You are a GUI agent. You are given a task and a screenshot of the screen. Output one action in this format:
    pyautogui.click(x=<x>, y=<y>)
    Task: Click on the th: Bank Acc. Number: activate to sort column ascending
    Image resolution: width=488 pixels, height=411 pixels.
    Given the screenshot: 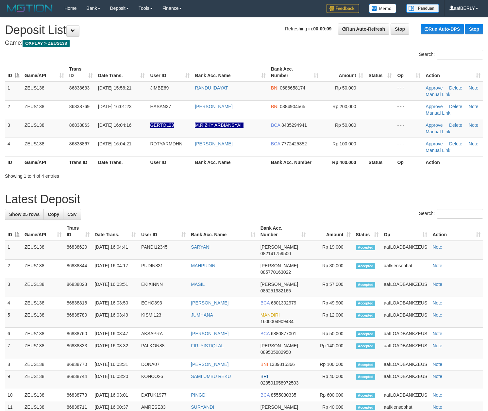 What is the action you would take?
    pyautogui.click(x=283, y=232)
    